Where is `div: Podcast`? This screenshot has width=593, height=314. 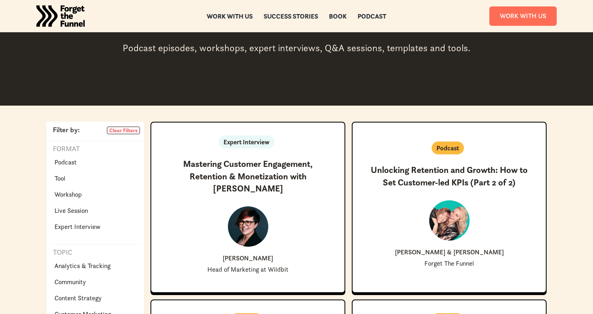
div: Podcast is located at coordinates (372, 16).